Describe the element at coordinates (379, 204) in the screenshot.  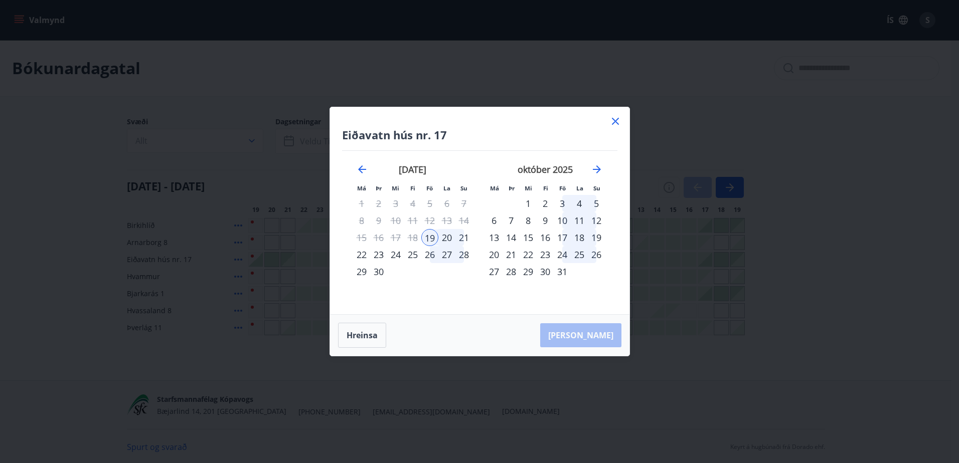
I see `td: Not available. þriðjudagur, 2. september 2025` at that location.